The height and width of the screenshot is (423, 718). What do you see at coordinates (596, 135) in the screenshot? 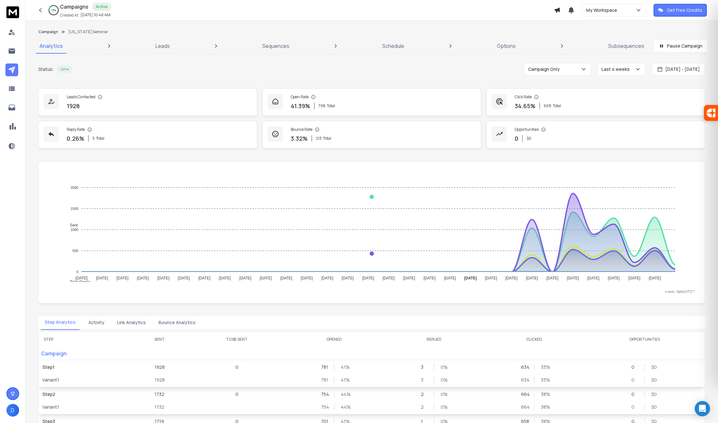
I see `a: Opportunities0$0` at bounding box center [596, 135].